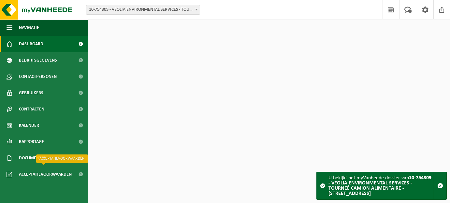 This screenshot has height=203, width=450. I want to click on div: U bekijkt het myVanheede dossier van, so click(381, 186).